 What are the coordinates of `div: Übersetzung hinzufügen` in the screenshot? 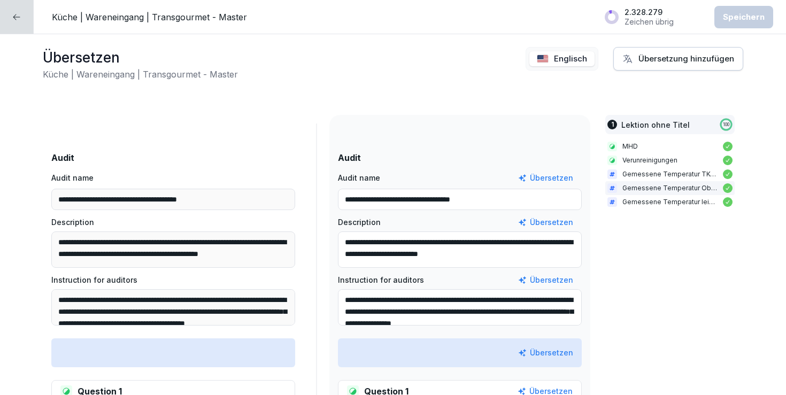 It's located at (678, 59).